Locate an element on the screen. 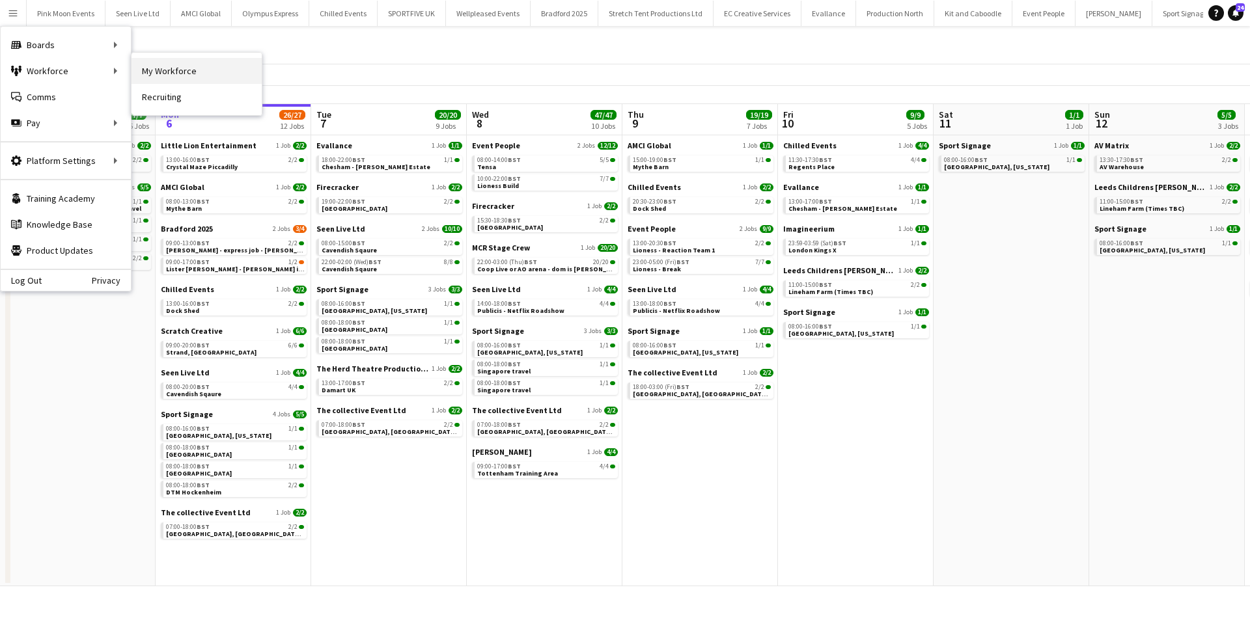 Image resolution: width=1250 pixels, height=620 pixels. span: Austin, Texas - Travel is located at coordinates (76, 208).